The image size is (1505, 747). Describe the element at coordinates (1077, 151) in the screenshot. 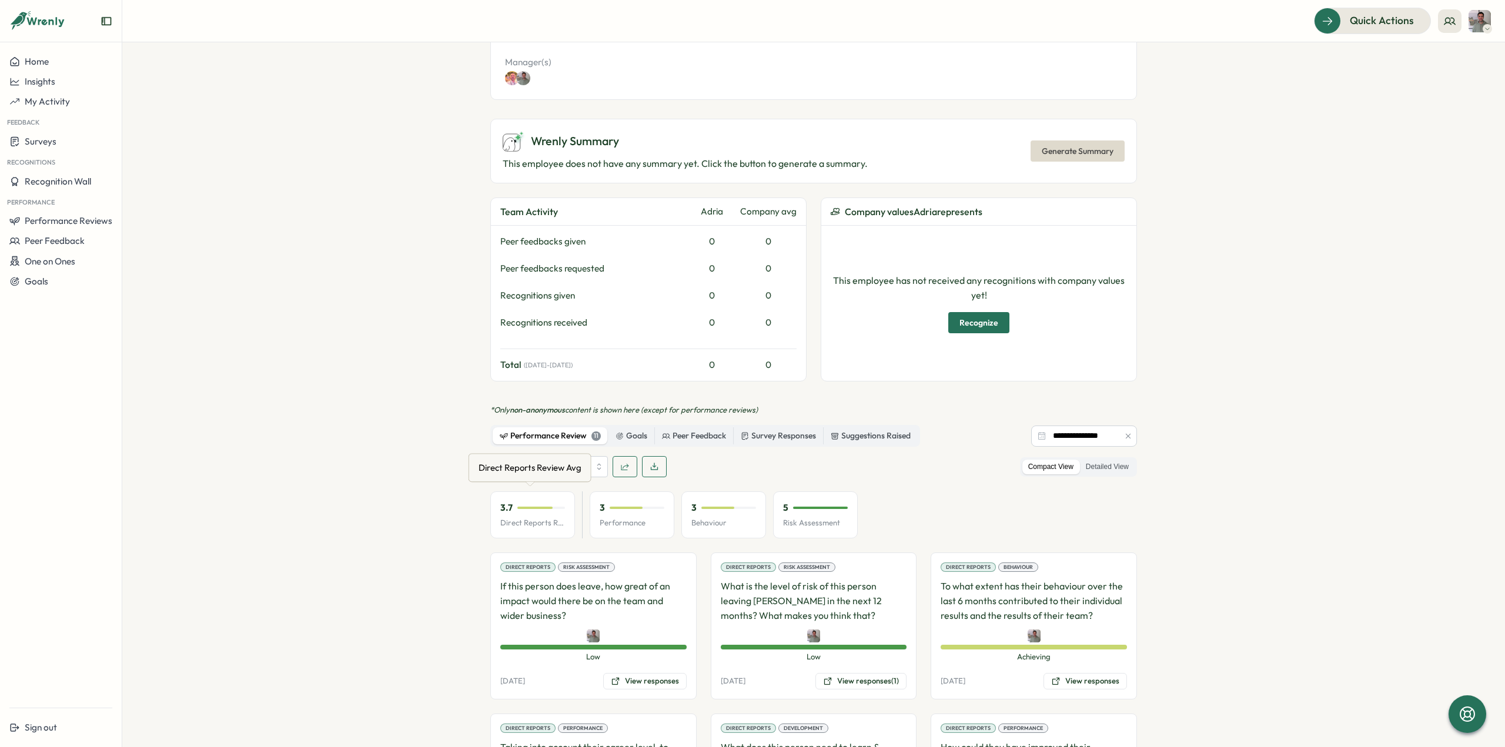

I see `span: Generate Summary` at that location.